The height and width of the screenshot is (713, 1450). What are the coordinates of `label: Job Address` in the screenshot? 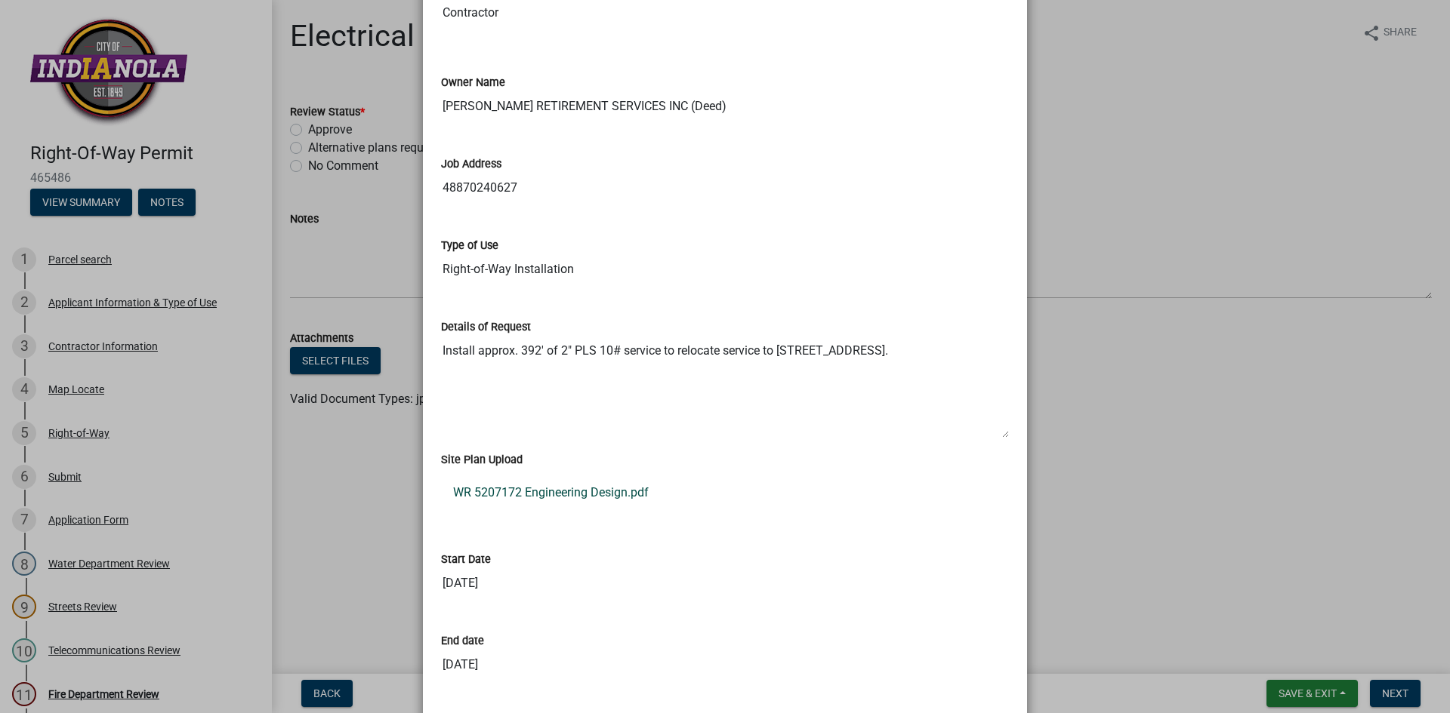 It's located at (471, 165).